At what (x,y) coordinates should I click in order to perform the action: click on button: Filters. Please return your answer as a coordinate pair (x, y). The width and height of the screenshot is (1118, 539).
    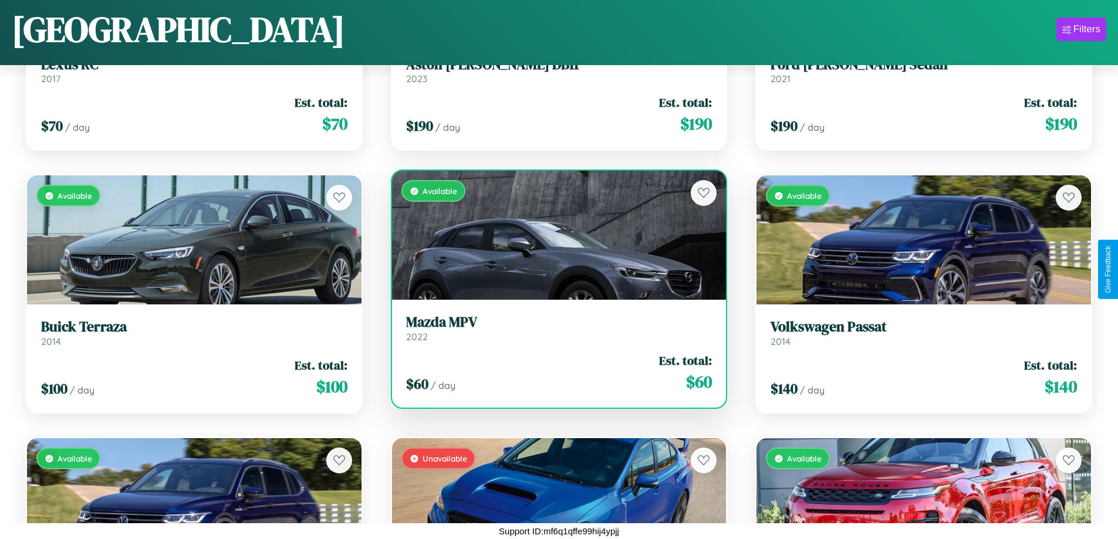
    Looking at the image, I should click on (1081, 29).